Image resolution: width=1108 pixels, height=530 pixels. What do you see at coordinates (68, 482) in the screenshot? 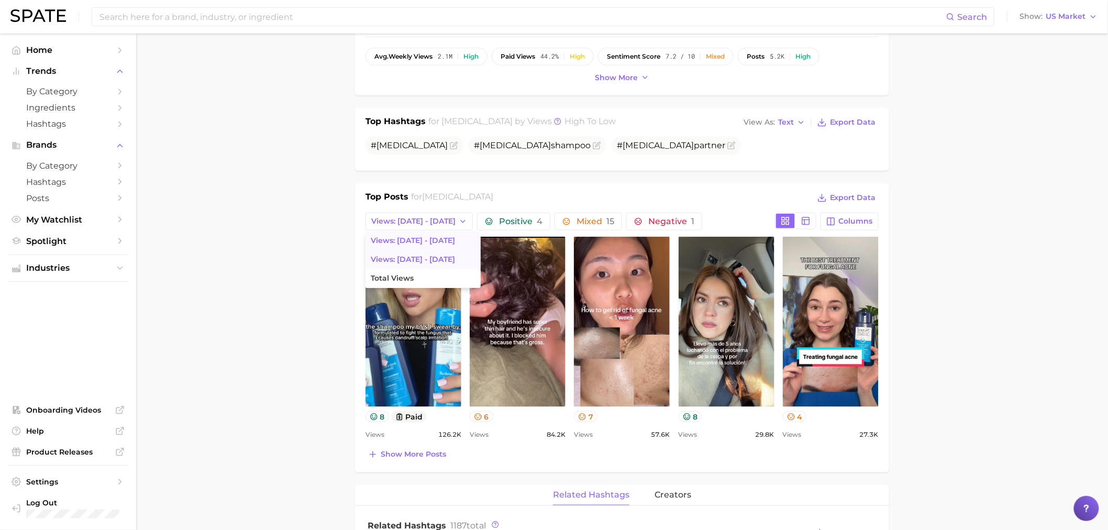
I see `span: Settings` at bounding box center [68, 482].